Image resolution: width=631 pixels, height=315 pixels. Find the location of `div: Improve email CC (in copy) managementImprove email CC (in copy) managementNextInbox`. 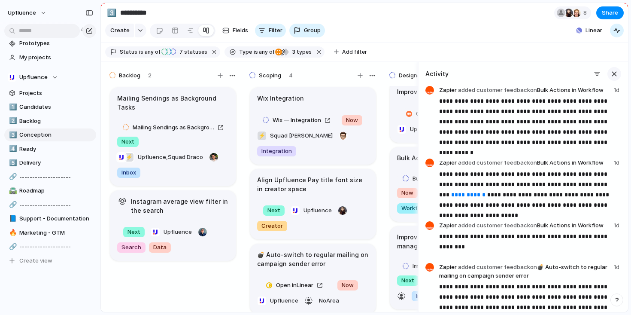

div: Improve email CC (in copy) managementImprove email CC (in copy) managementNextInbox is located at coordinates (453, 267).